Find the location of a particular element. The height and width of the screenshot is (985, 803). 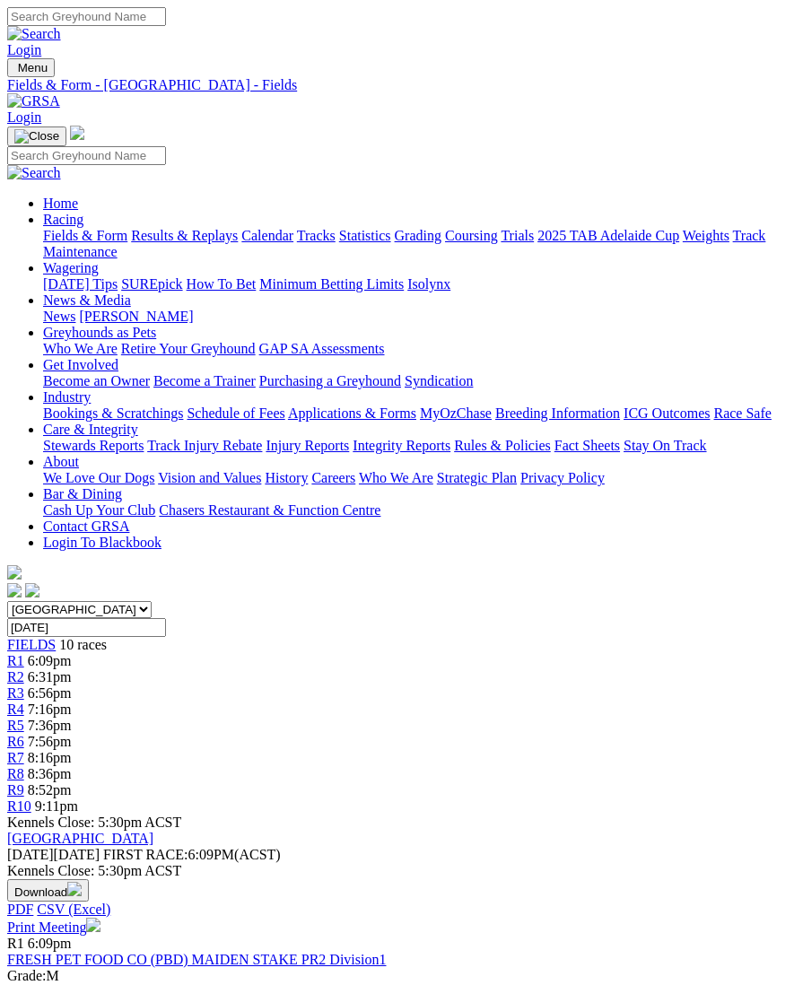

a: Wagering is located at coordinates (71, 267).